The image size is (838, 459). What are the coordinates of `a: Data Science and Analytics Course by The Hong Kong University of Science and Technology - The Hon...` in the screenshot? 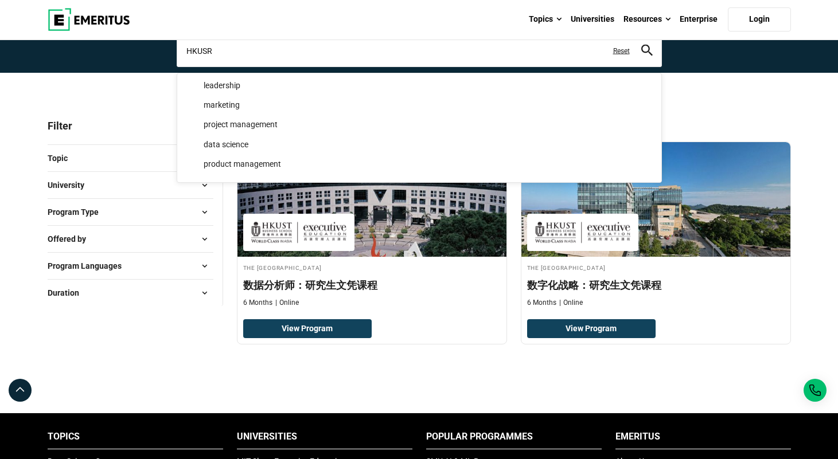 It's located at (372, 228).